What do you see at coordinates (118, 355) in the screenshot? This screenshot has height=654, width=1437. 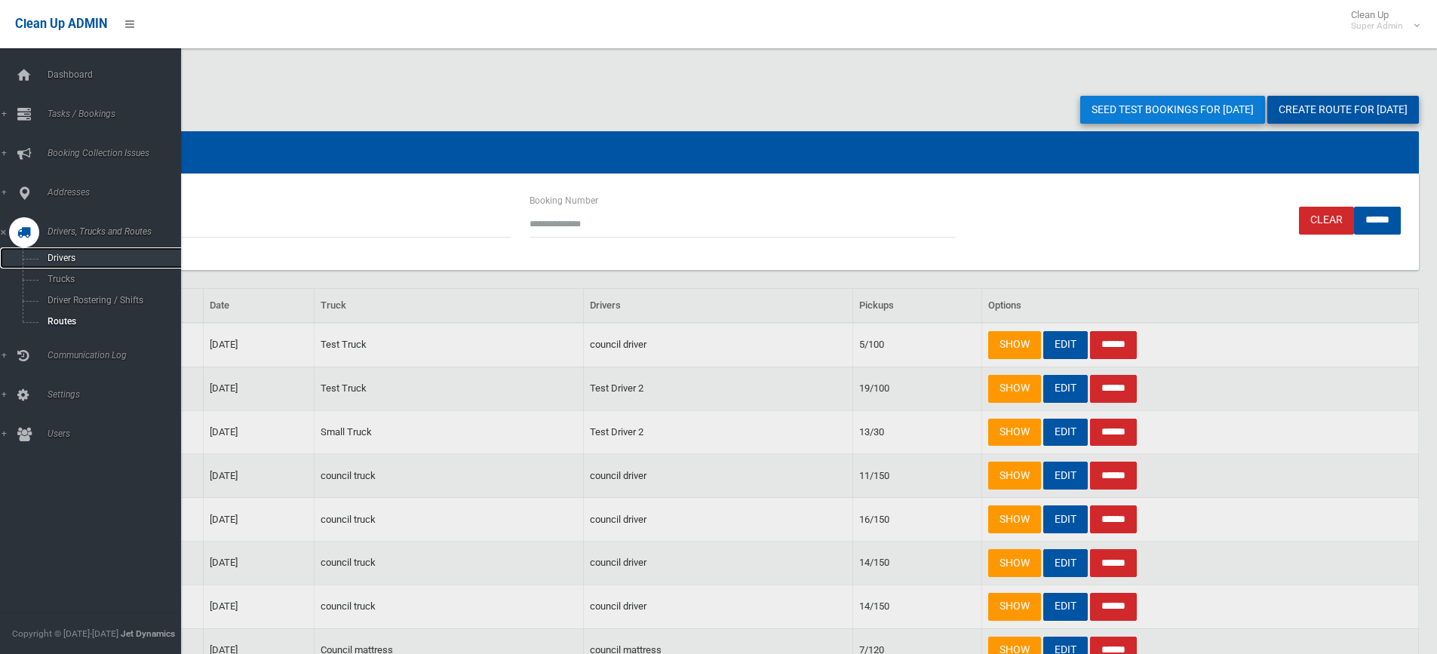 I see `span: Communication Log` at bounding box center [118, 355].